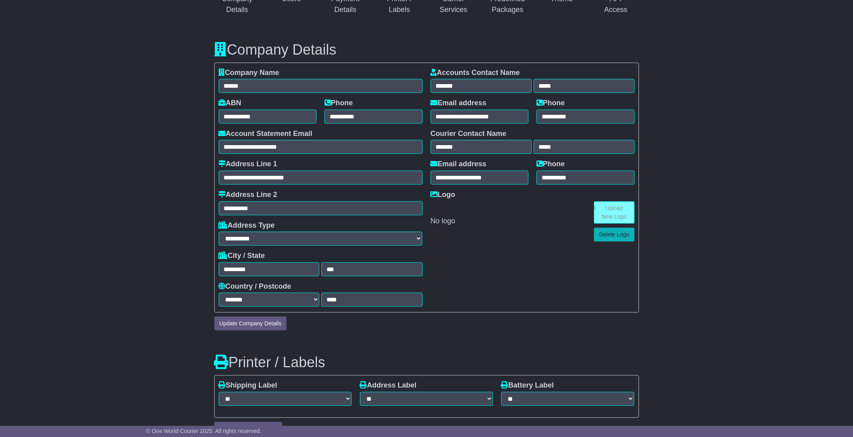 Image resolution: width=853 pixels, height=437 pixels. I want to click on label: Shipping Label, so click(248, 386).